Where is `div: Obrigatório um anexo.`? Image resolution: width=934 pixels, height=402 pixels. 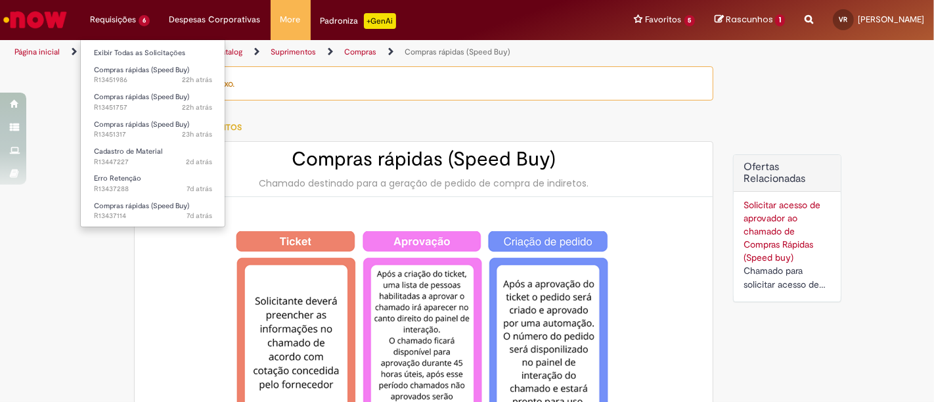
div: Obrigatório um anexo. is located at coordinates (423, 83).